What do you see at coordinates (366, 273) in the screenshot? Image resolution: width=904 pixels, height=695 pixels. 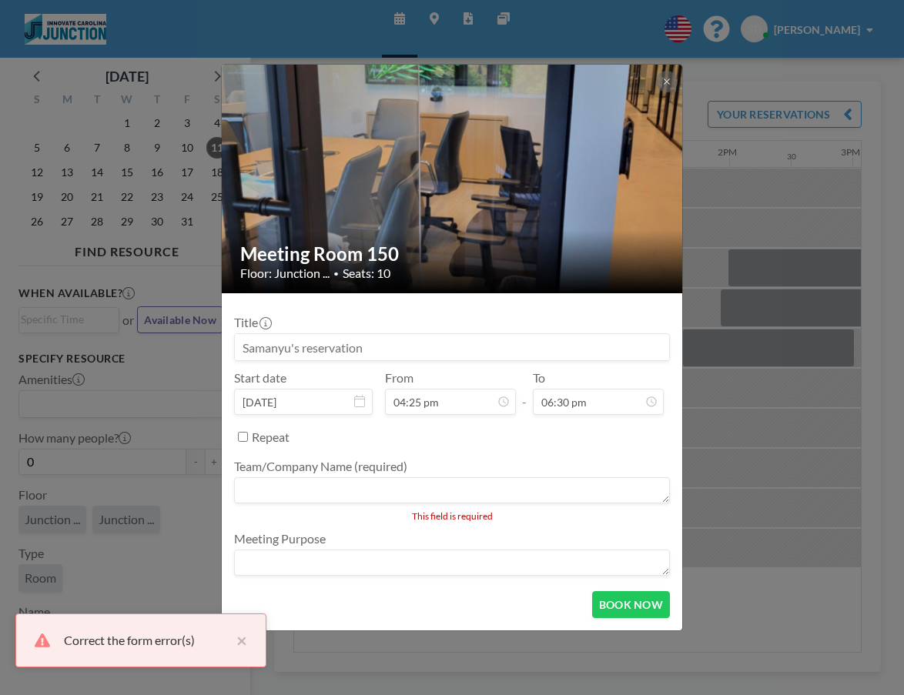 I see `span: Seats: 10` at bounding box center [366, 273].